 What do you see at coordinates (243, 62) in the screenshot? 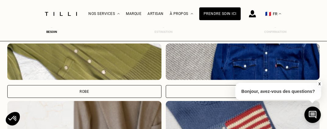
I see `img: Tilli retouche votre Haut` at bounding box center [243, 62].